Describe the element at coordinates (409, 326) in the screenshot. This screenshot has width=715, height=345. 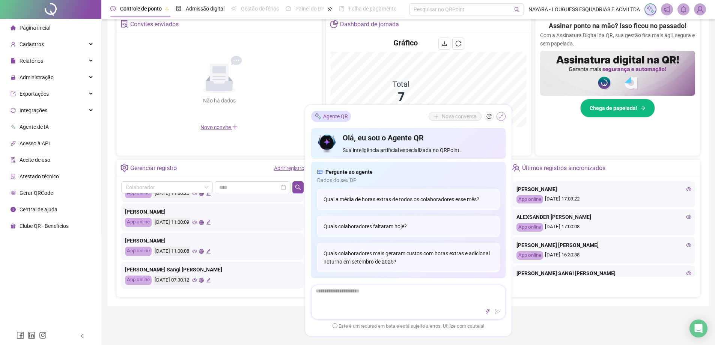
I see `span: Este é um recurso em beta e está sujeito a erros. Utilize com cautela!` at that location.